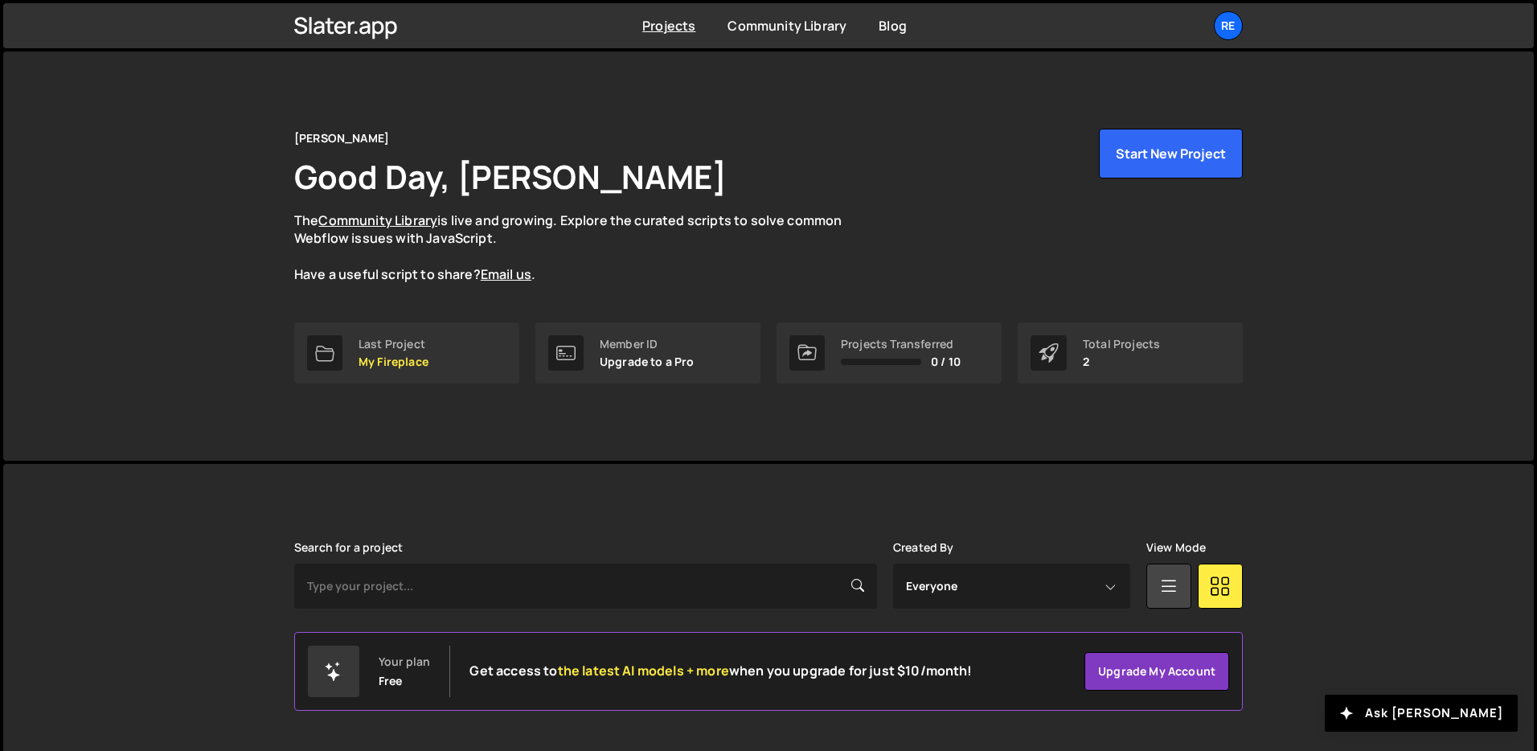 This screenshot has height=751, width=1537. Describe the element at coordinates (407, 353) in the screenshot. I see `a: Last Project My Fireplace` at that location.